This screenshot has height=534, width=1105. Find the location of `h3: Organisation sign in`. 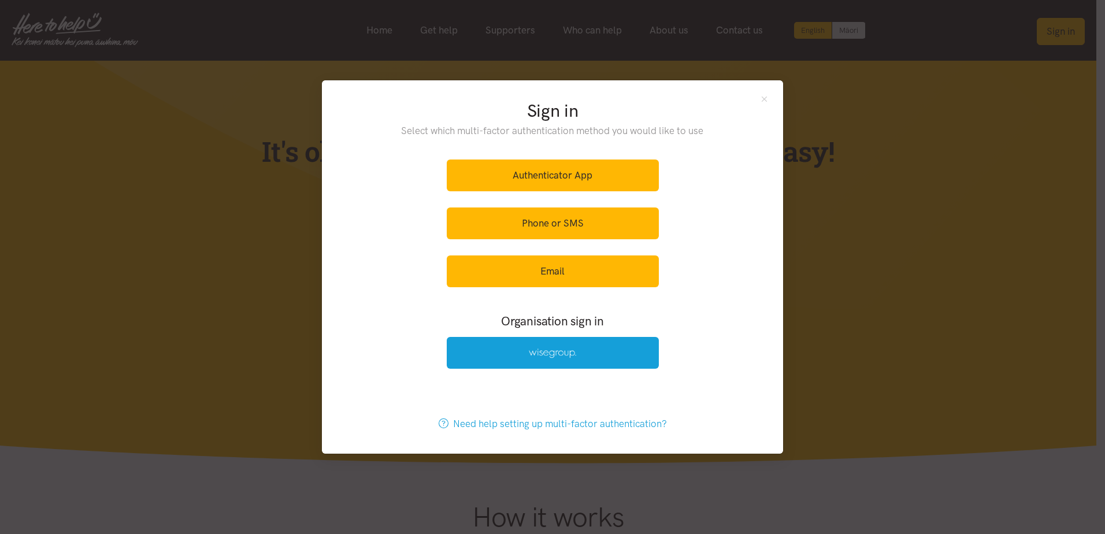

h3: Organisation sign in is located at coordinates (552, 321).